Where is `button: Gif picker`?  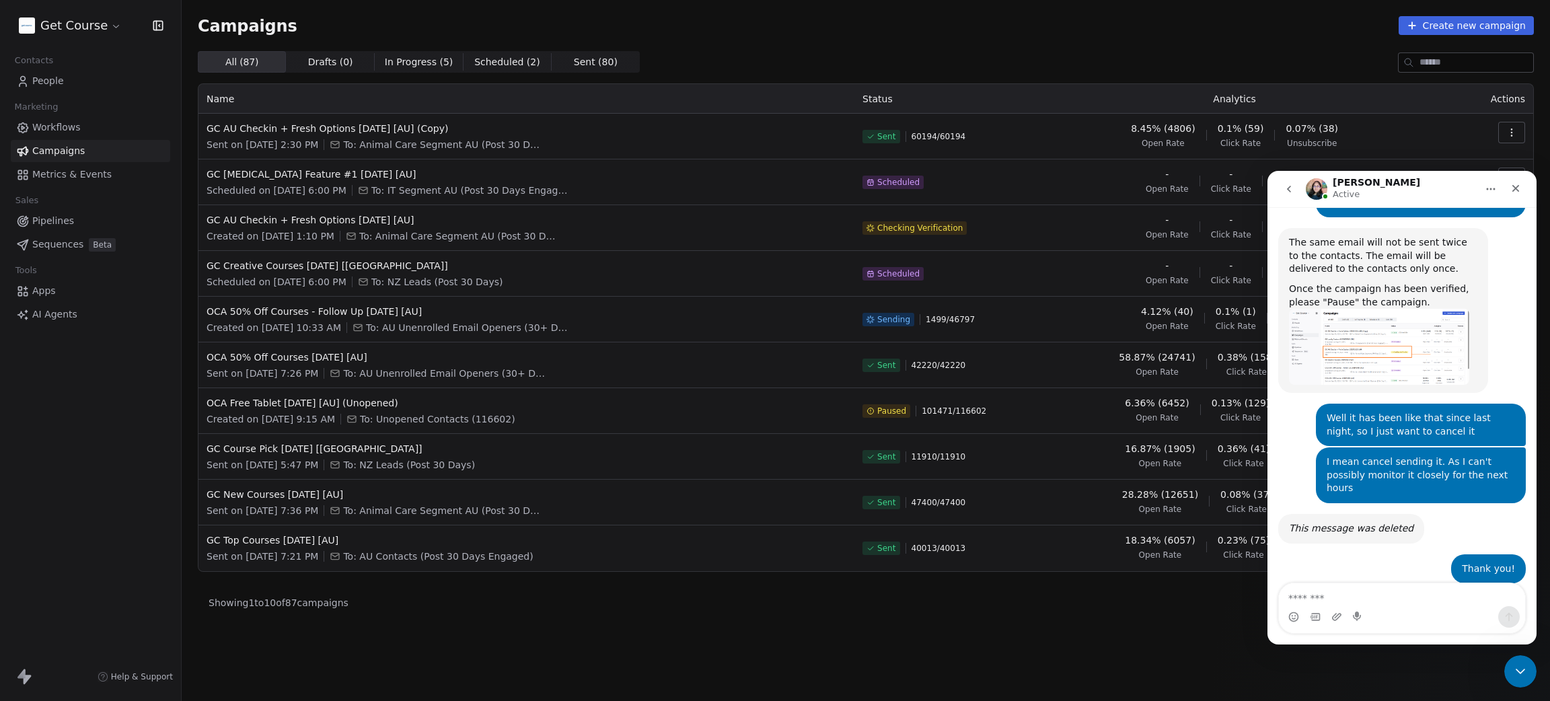 button: Gif picker is located at coordinates (48, 446).